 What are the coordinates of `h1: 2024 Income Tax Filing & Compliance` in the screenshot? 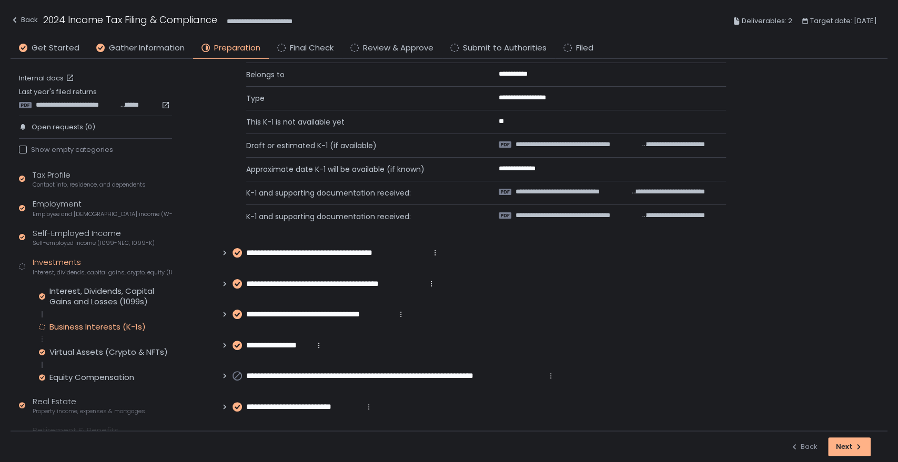 It's located at (130, 19).